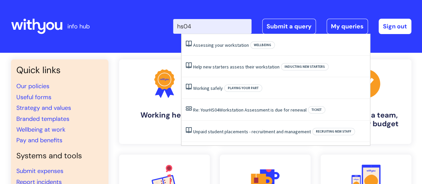  Describe the element at coordinates (317, 110) in the screenshot. I see `span: Ticket` at that location.